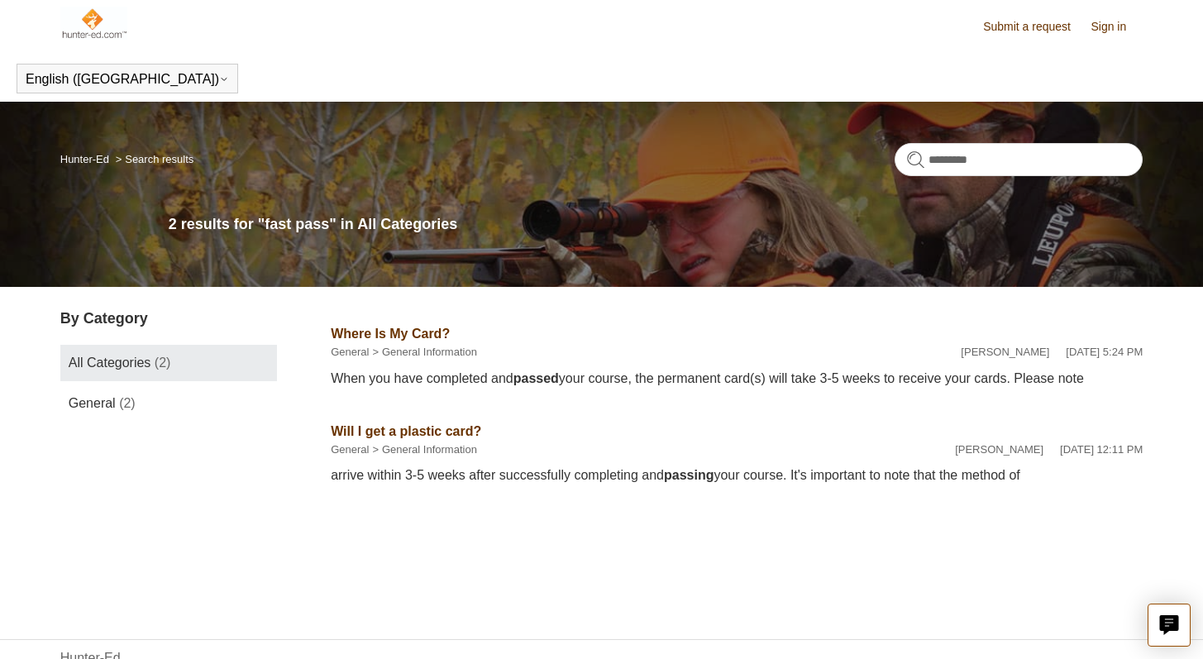  I want to click on span: General, so click(92, 403).